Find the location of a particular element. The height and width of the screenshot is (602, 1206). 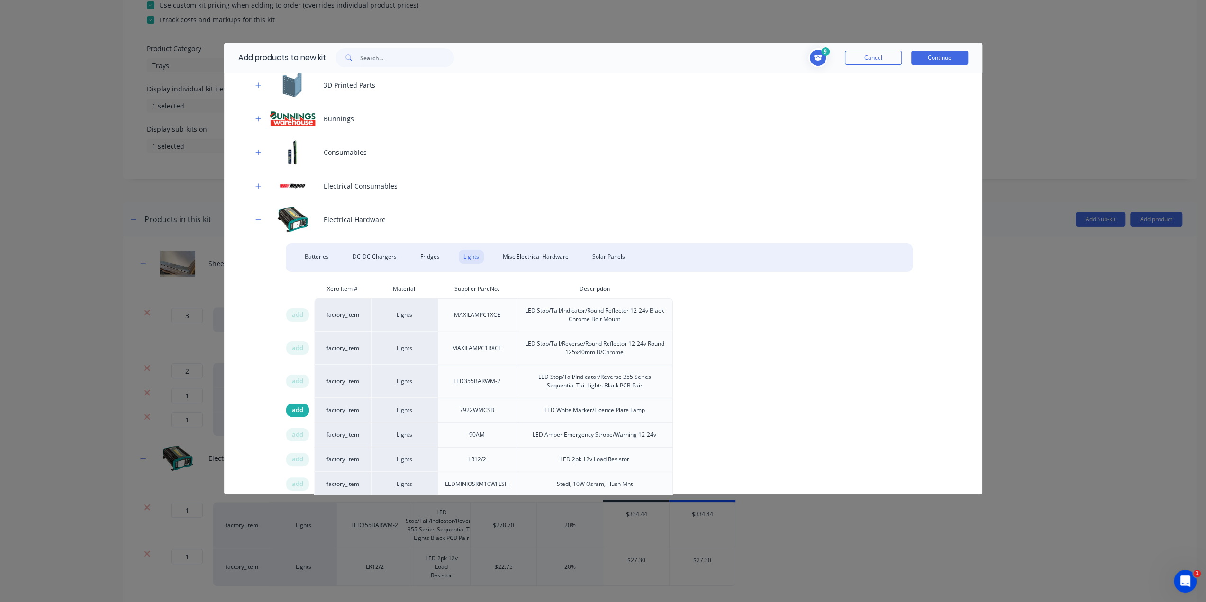

div: LED 2pk 12v Load Resistor is located at coordinates (595, 460).